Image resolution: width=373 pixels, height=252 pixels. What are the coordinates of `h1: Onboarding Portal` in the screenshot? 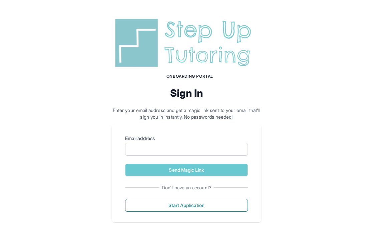 It's located at (190, 76).